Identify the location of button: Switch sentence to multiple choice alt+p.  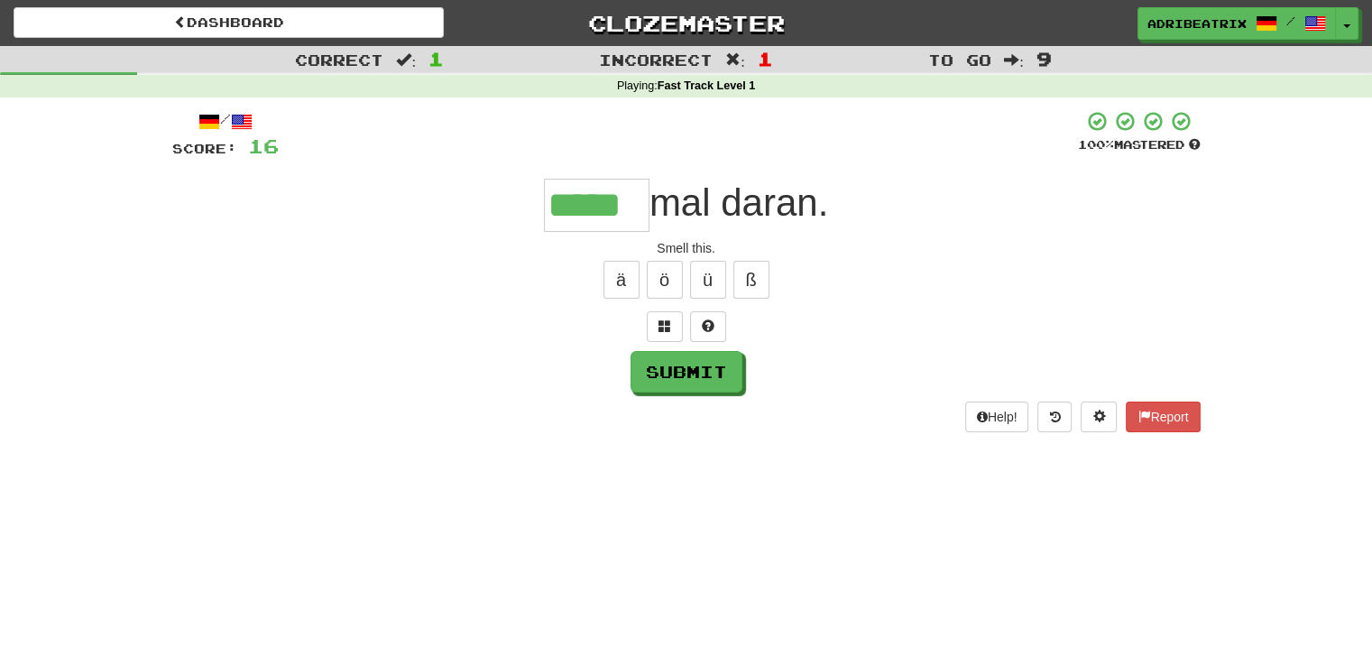
(665, 326).